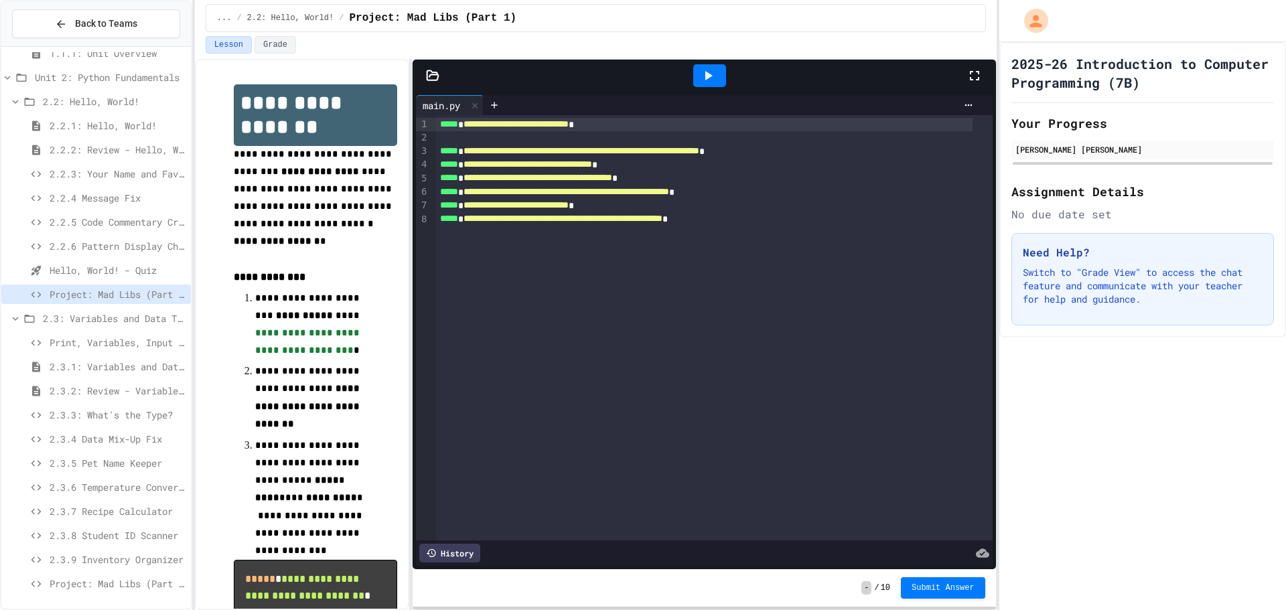  Describe the element at coordinates (1143, 214) in the screenshot. I see `div: No due date set` at that location.